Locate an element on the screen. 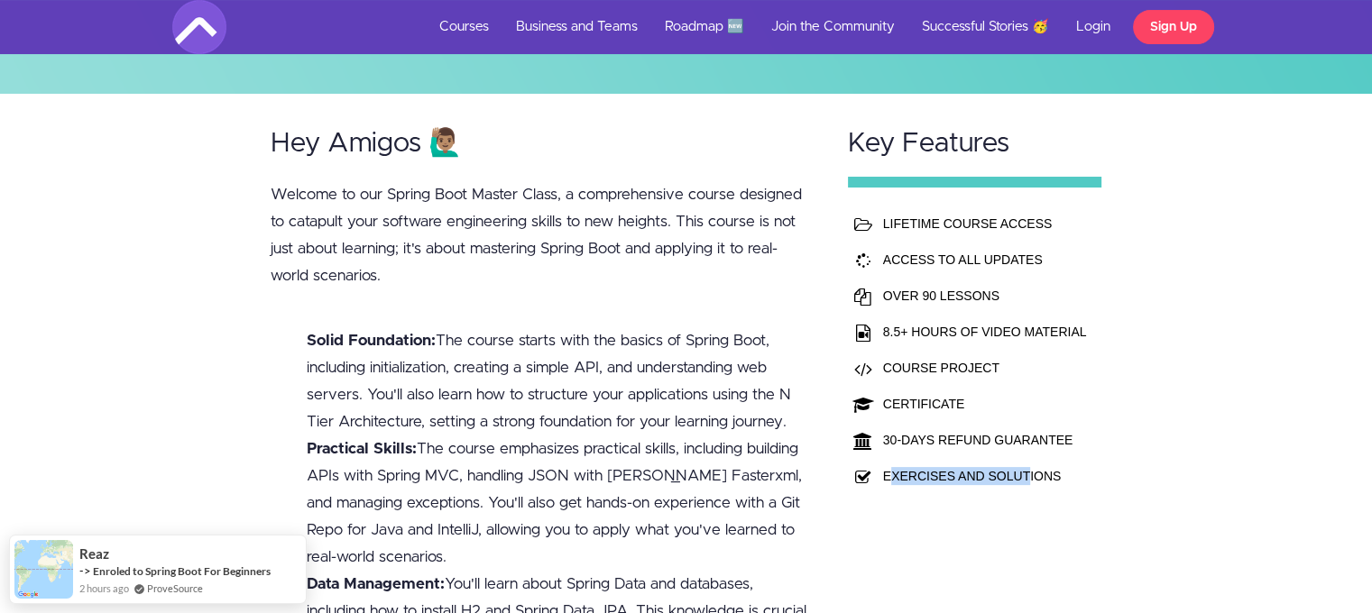 Image resolution: width=1372 pixels, height=613 pixels. img: provesource social proof notification image is located at coordinates (43, 569).